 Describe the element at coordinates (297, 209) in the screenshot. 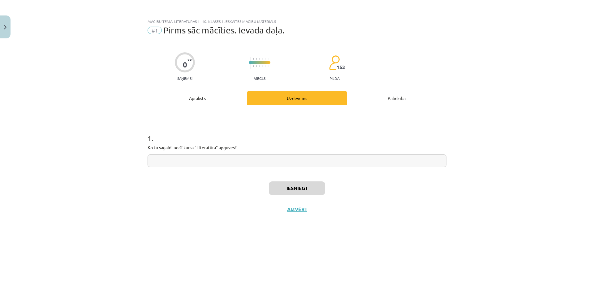

I see `button: Aizvērt` at that location.